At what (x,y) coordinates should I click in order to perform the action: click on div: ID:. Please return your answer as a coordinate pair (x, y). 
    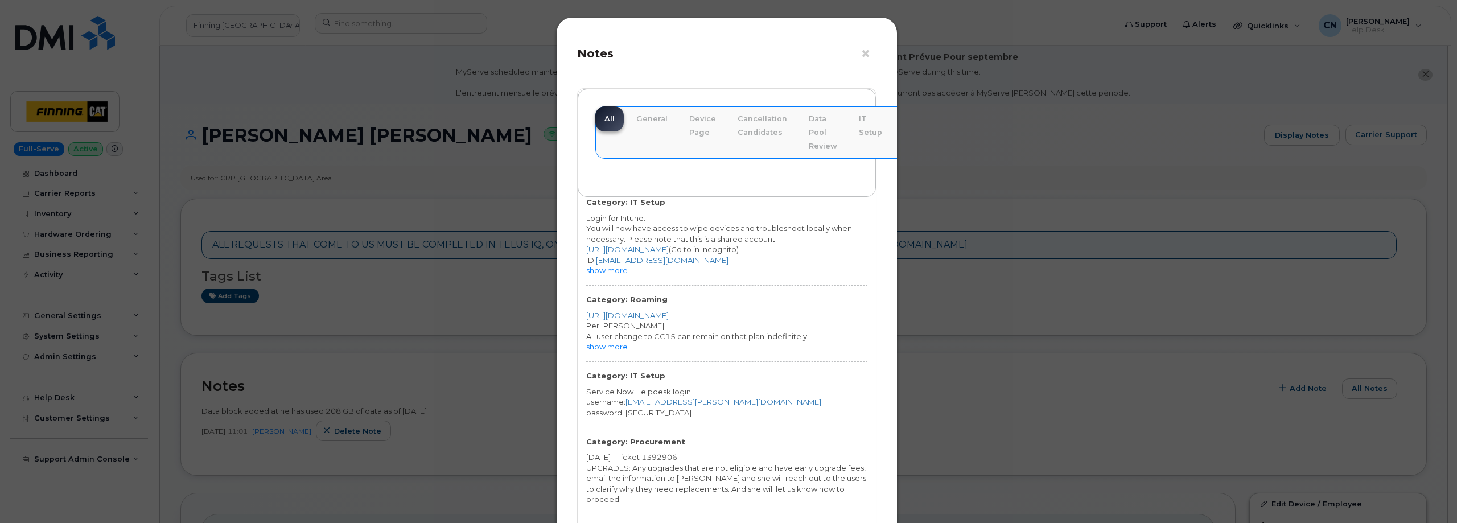
    Looking at the image, I should click on (727, 260).